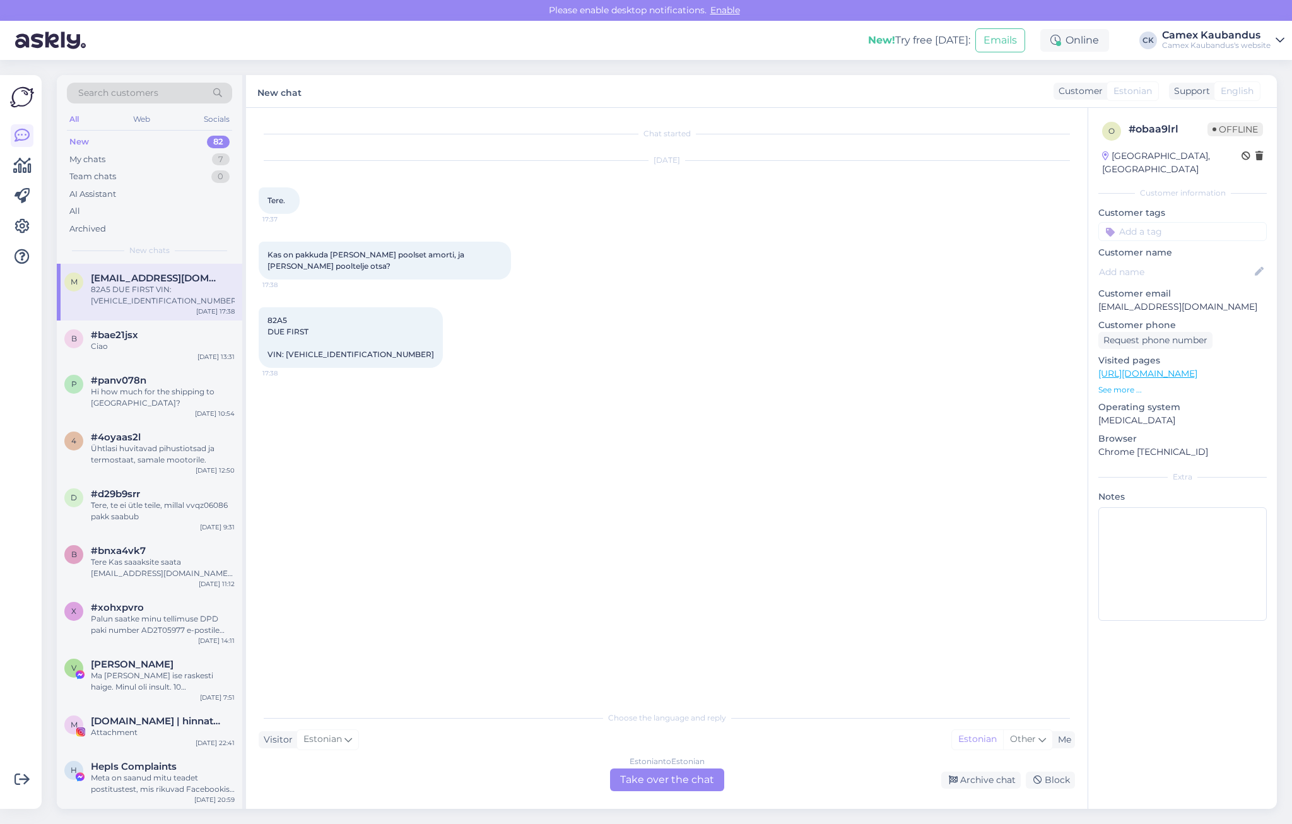 This screenshot has height=824, width=1292. I want to click on p: See more ..., so click(1182, 390).